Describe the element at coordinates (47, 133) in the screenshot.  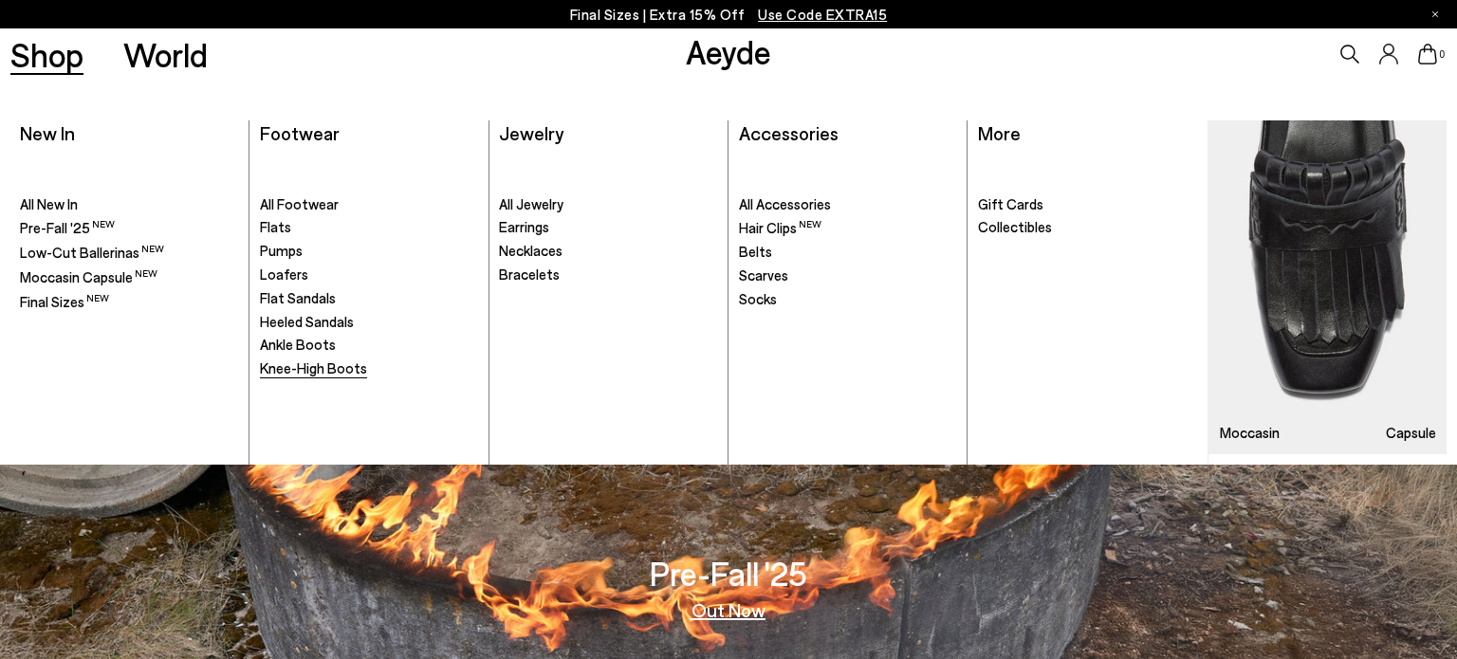
I see `span: New In` at that location.